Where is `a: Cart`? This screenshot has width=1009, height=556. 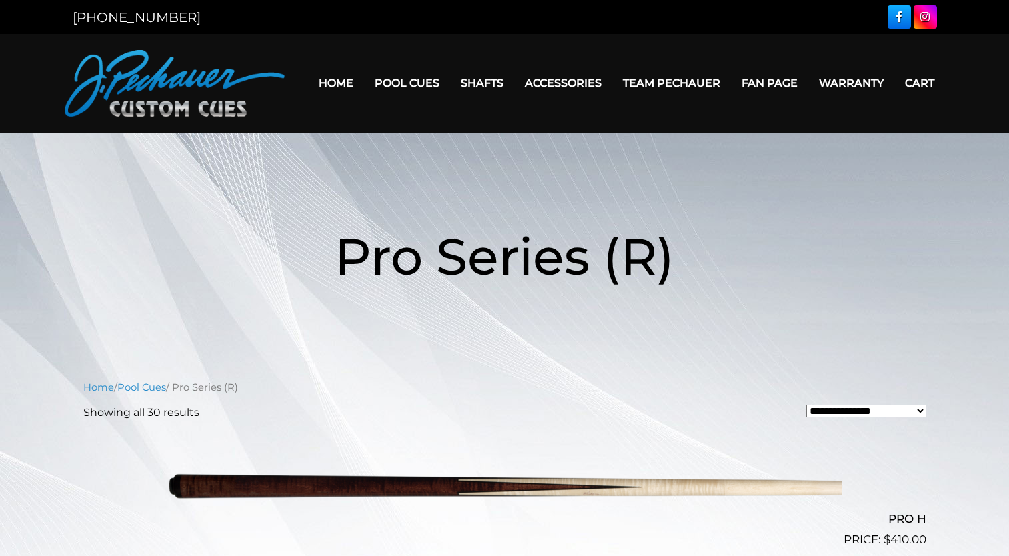
a: Cart is located at coordinates (920, 83).